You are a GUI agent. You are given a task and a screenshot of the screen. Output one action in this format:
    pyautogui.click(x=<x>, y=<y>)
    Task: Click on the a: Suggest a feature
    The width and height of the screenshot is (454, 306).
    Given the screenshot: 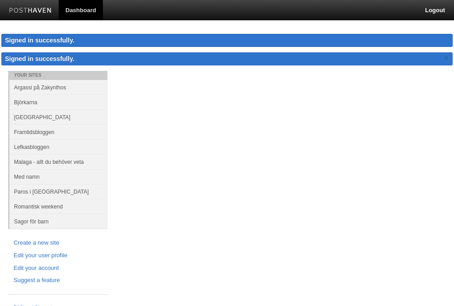 What is the action you would take?
    pyautogui.click(x=58, y=280)
    